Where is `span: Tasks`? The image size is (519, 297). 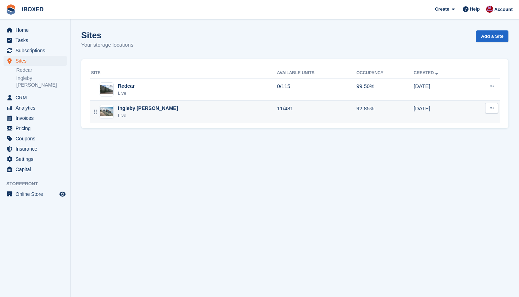 span: Tasks is located at coordinates (37, 40).